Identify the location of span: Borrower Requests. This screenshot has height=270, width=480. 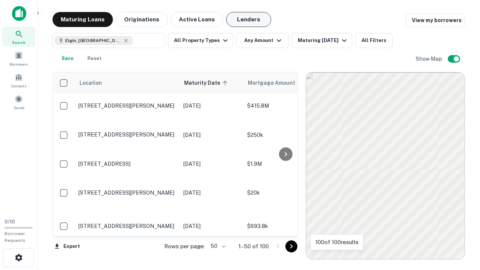
(15, 237).